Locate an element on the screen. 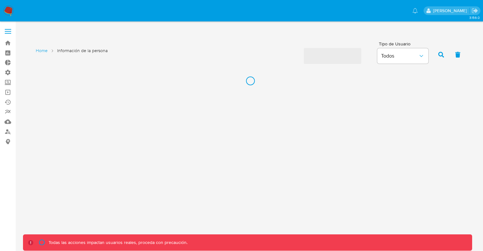  p: Todas las acciones impactan usuarios reales, proceda con precaución. is located at coordinates (117, 242).